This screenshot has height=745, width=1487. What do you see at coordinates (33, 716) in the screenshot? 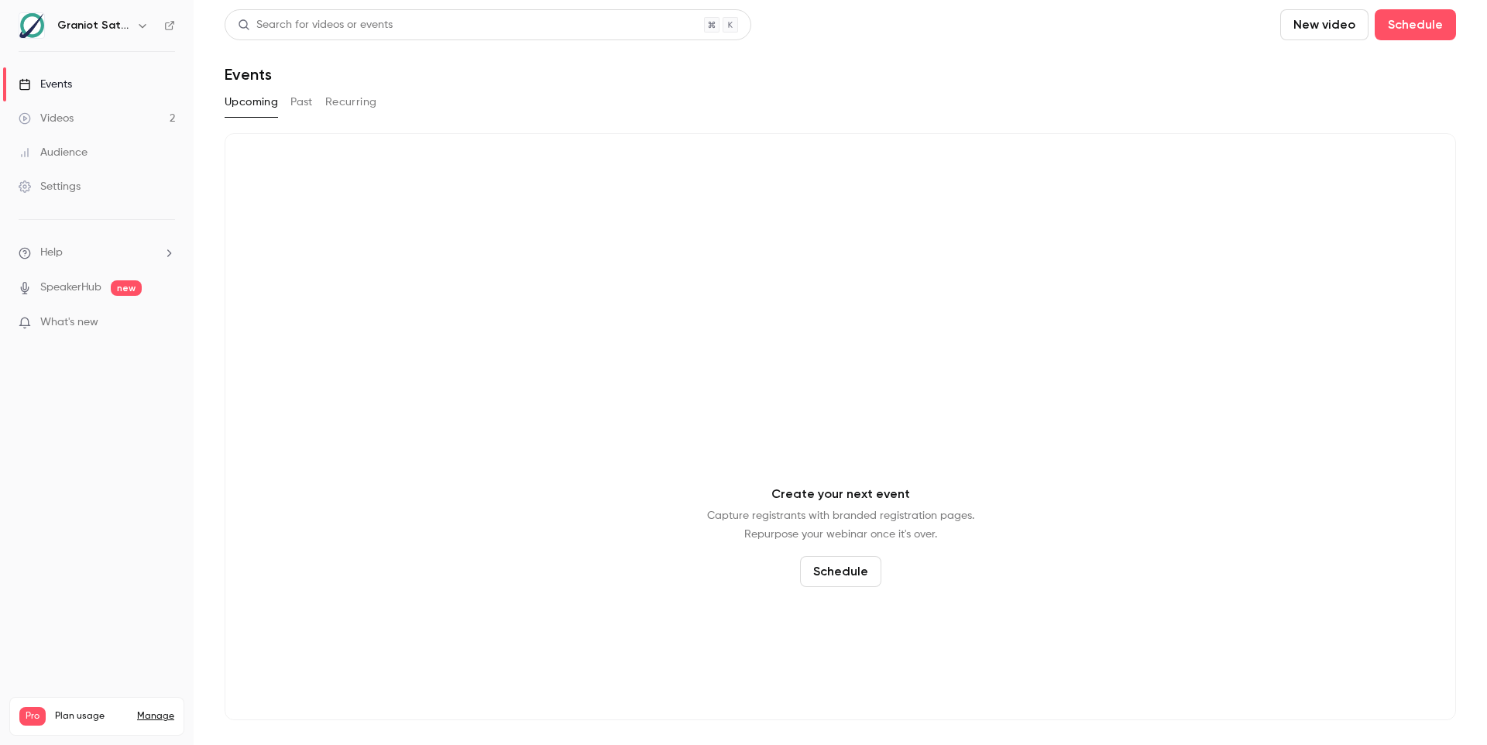
I see `span: Pro` at bounding box center [33, 716].